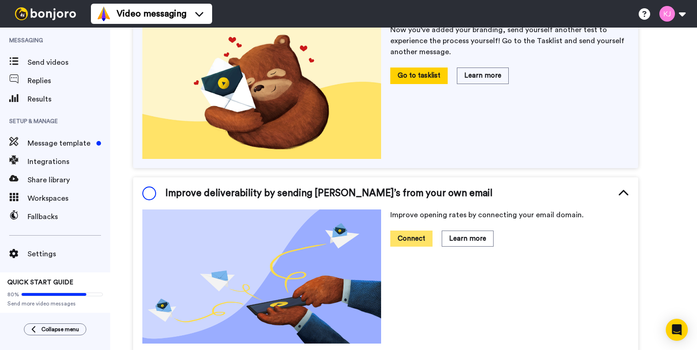 The height and width of the screenshot is (350, 697). I want to click on span: QUICK START GUIDE, so click(40, 282).